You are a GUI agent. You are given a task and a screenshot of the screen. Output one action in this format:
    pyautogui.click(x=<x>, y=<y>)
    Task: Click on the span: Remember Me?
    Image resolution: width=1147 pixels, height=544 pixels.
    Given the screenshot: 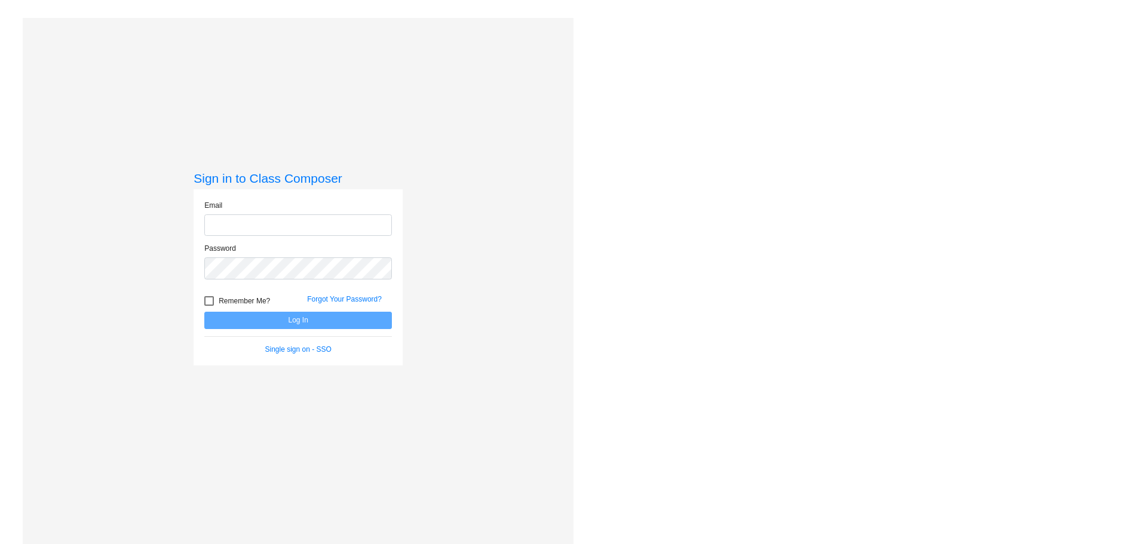 What is the action you would take?
    pyautogui.click(x=244, y=301)
    